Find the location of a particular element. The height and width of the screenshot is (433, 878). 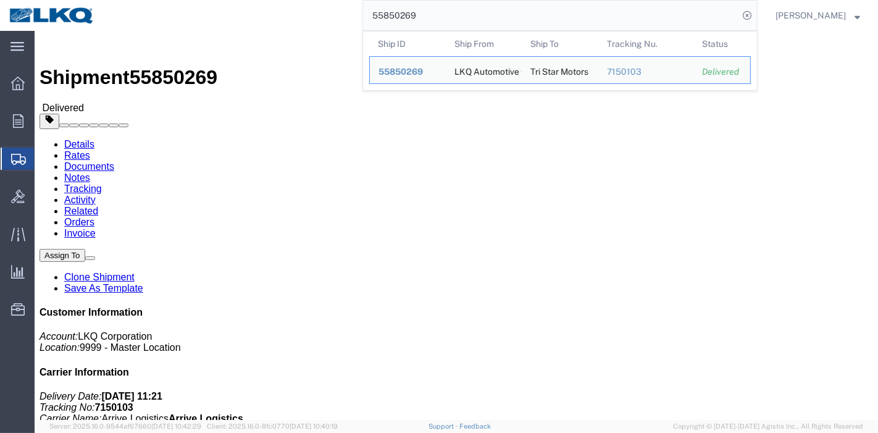

input: Search for shipment number, reference number is located at coordinates (551, 15).